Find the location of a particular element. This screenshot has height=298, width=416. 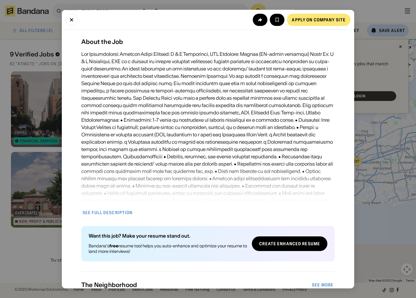

div: Bandana's resume tool helps you auto-enhance and optimize your resume to land more interviews! is located at coordinates (168, 249).